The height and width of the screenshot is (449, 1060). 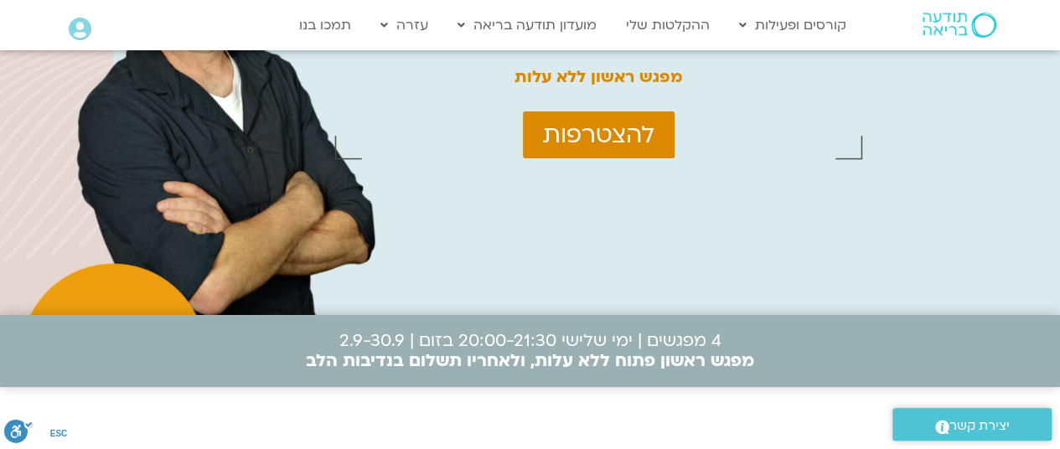 What do you see at coordinates (598, 135) in the screenshot?
I see `span: להצטרפות` at bounding box center [598, 135].